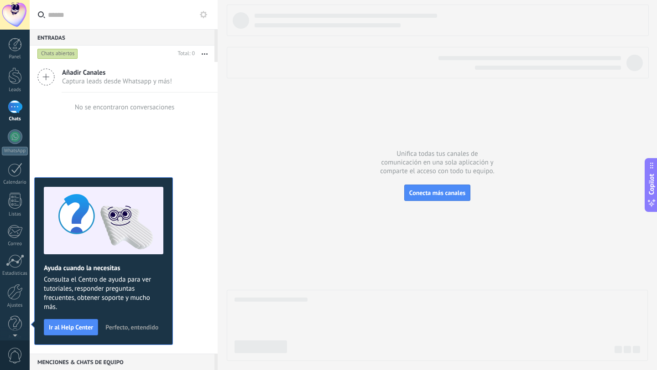  What do you see at coordinates (15, 182) in the screenshot?
I see `div: Calendario` at bounding box center [15, 182].